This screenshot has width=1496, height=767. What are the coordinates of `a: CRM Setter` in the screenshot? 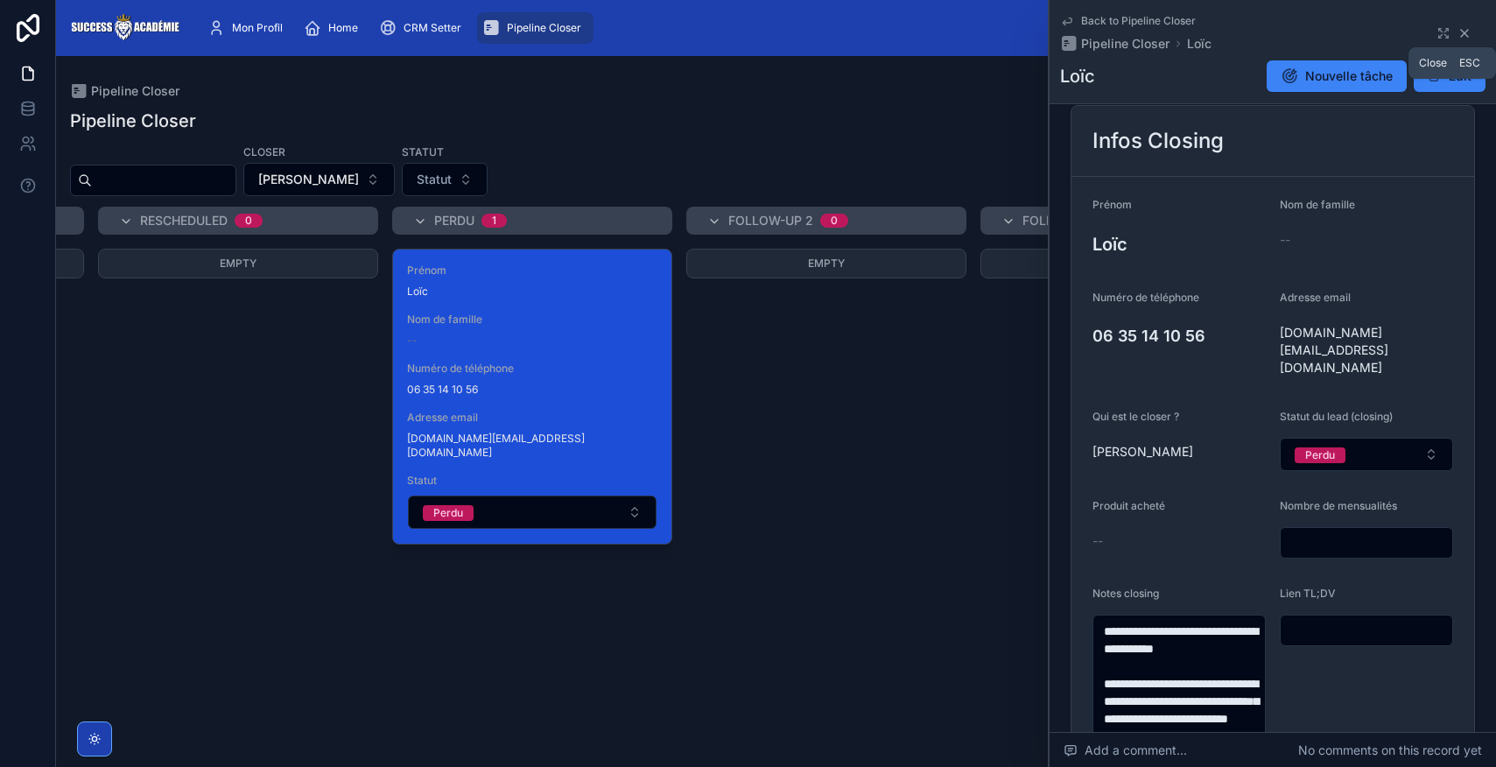 It's located at (424, 28).